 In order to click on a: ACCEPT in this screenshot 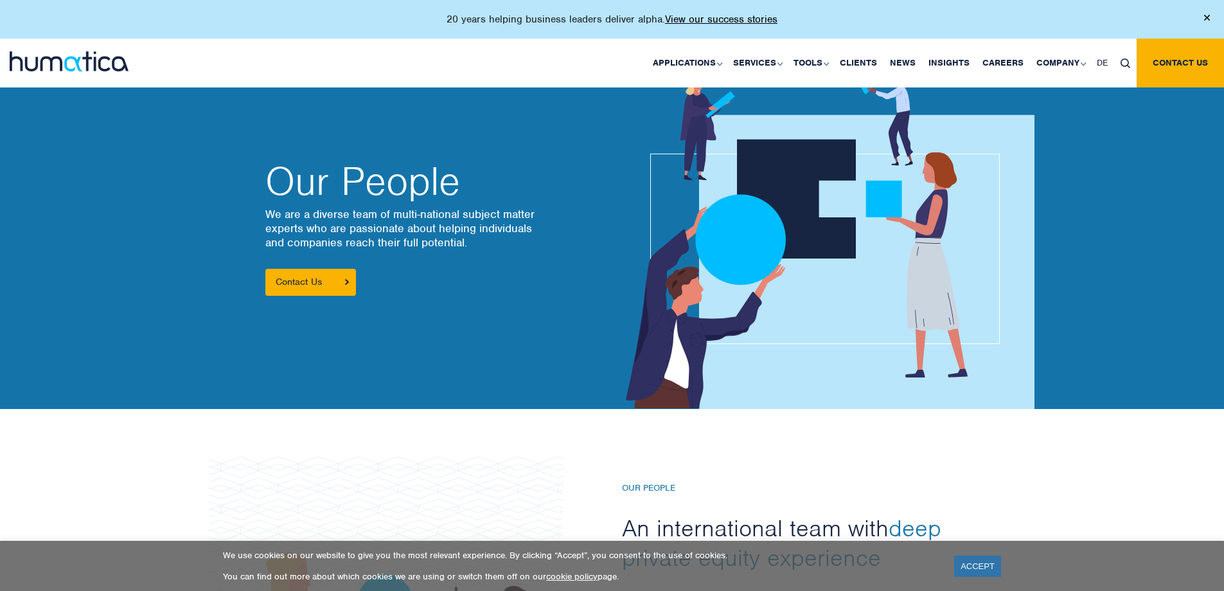, I will do `click(977, 566)`.